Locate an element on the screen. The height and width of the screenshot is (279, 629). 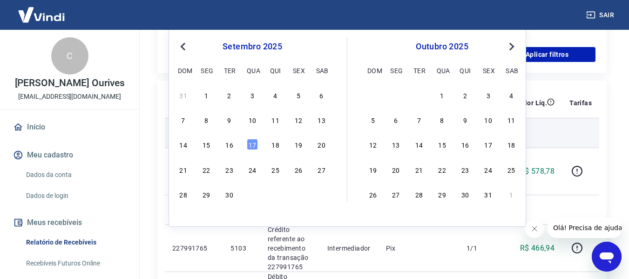
a: Recebíveis Futuros Online is located at coordinates (75, 263).